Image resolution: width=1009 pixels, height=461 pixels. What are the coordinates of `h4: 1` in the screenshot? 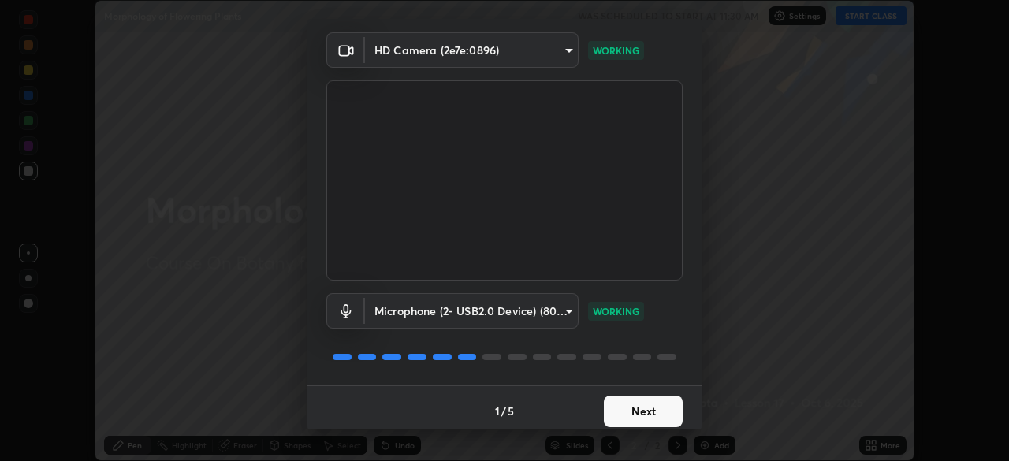 It's located at (497, 411).